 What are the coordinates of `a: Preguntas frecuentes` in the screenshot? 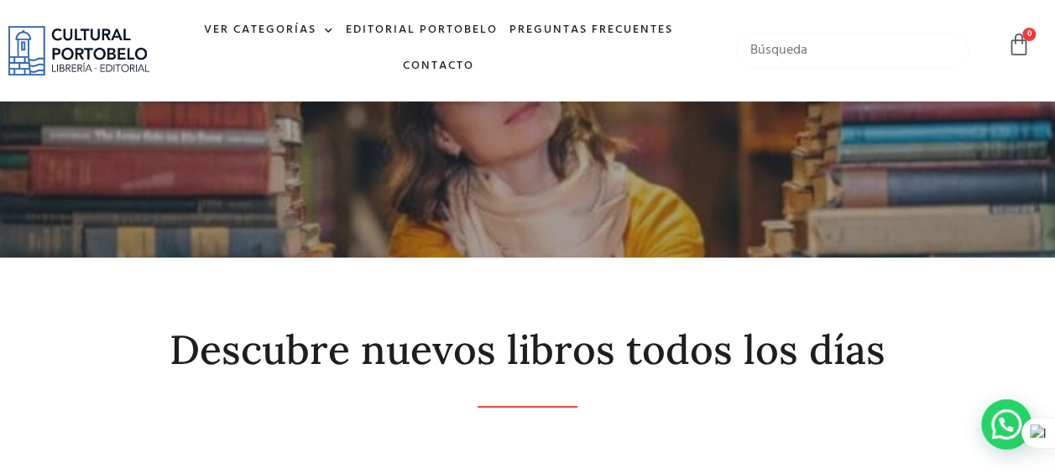 It's located at (591, 30).